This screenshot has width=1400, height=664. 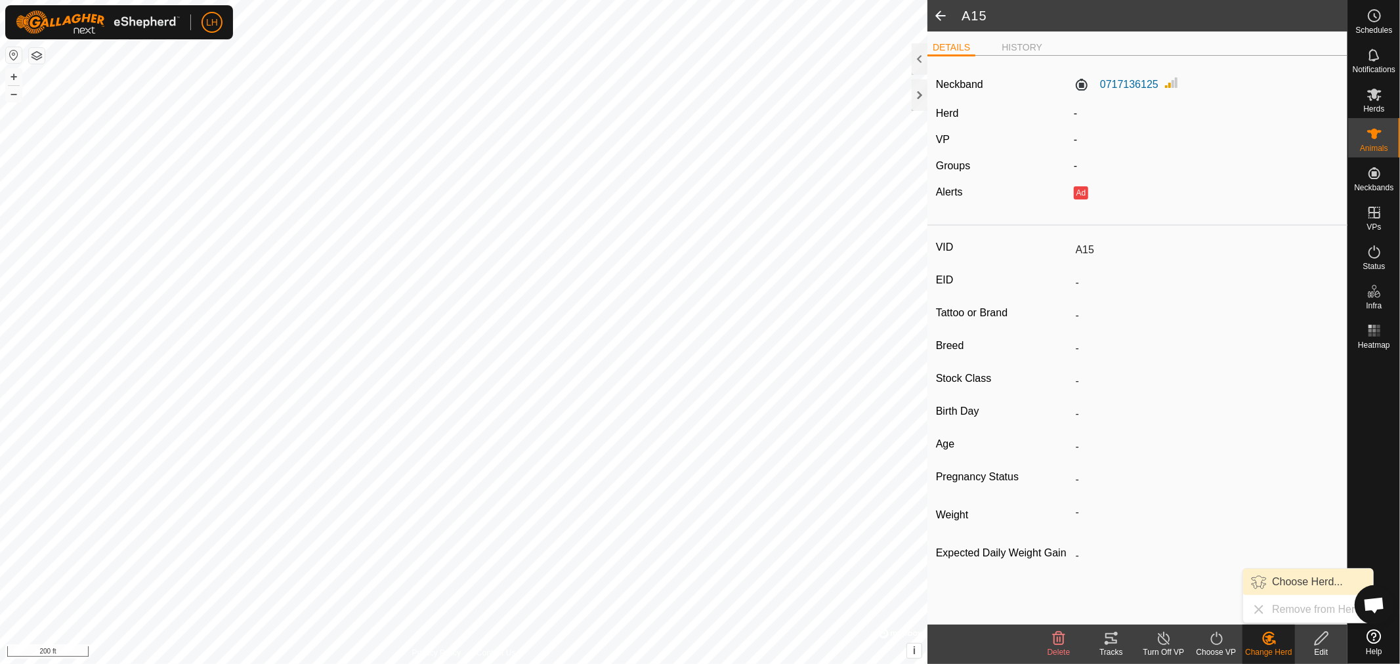 I want to click on div: Open chat, so click(x=1375, y=605).